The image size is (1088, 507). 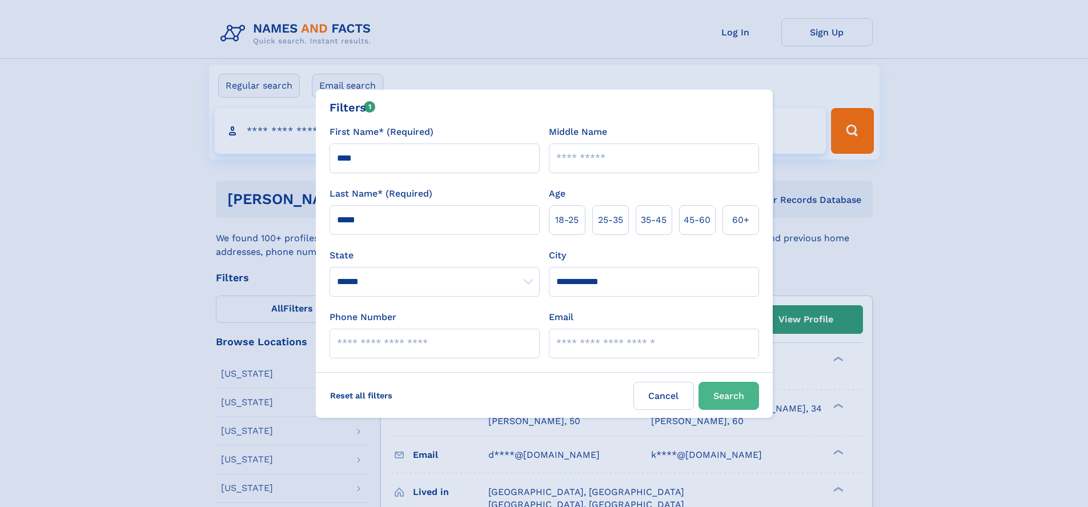 I want to click on span: 45‑60, so click(x=697, y=220).